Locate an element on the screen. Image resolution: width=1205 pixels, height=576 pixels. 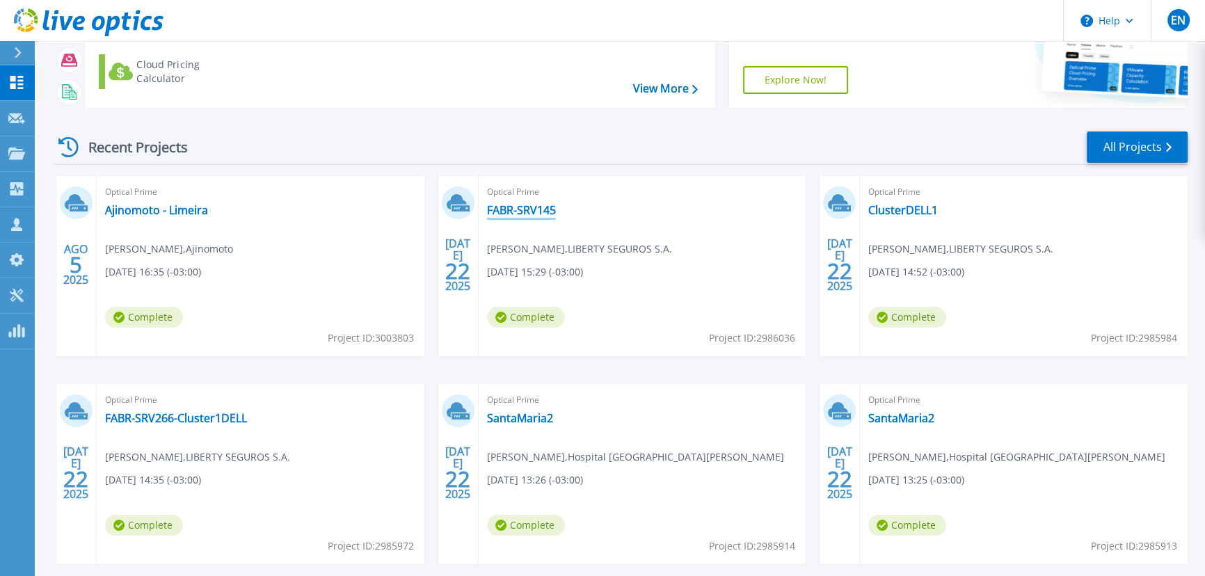
a: Explore Now! is located at coordinates (796, 80).